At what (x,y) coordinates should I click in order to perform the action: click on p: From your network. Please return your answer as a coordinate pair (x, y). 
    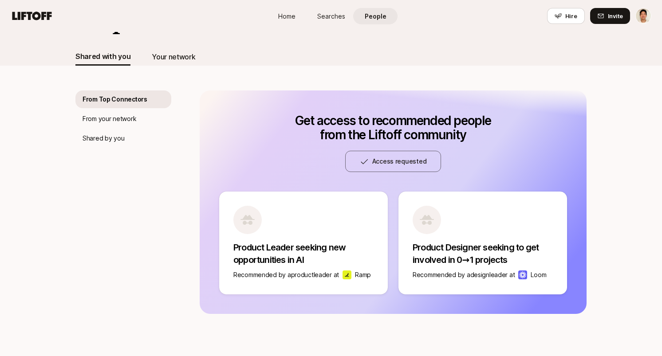
    Looking at the image, I should click on (109, 119).